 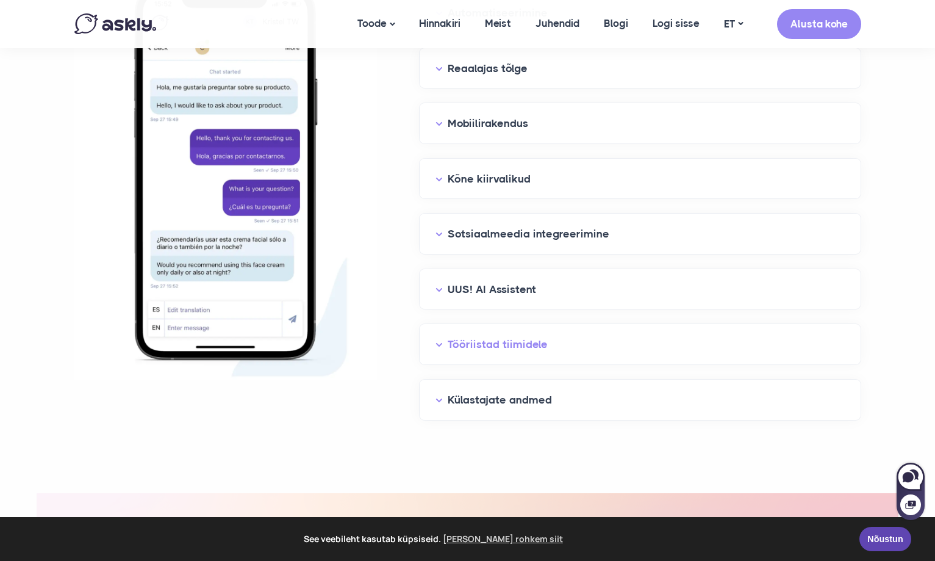 What do you see at coordinates (640, 344) in the screenshot?
I see `button: Tööriistad tiimidele` at bounding box center [640, 344].